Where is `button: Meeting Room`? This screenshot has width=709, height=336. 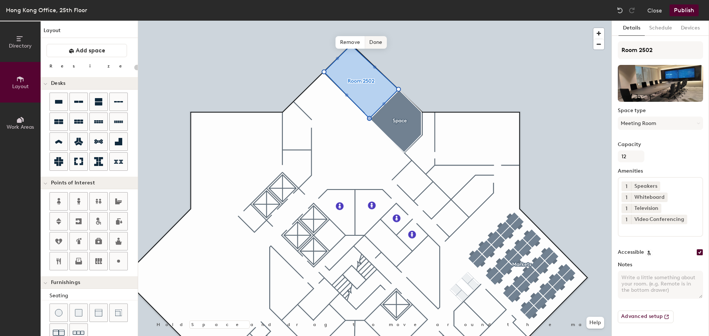
button: Meeting Room is located at coordinates (660, 123).